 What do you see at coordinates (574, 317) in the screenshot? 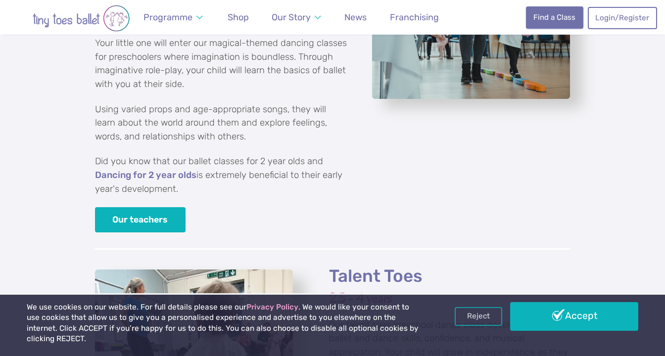
I see `a: Accept` at bounding box center [574, 317].